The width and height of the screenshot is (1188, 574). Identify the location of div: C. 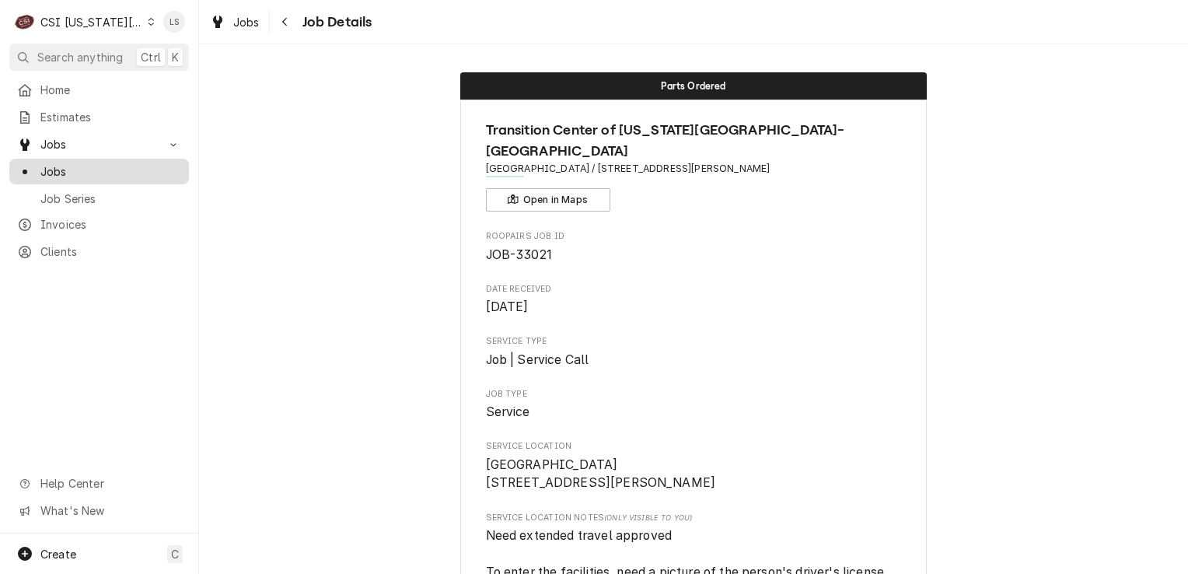
(25, 22).